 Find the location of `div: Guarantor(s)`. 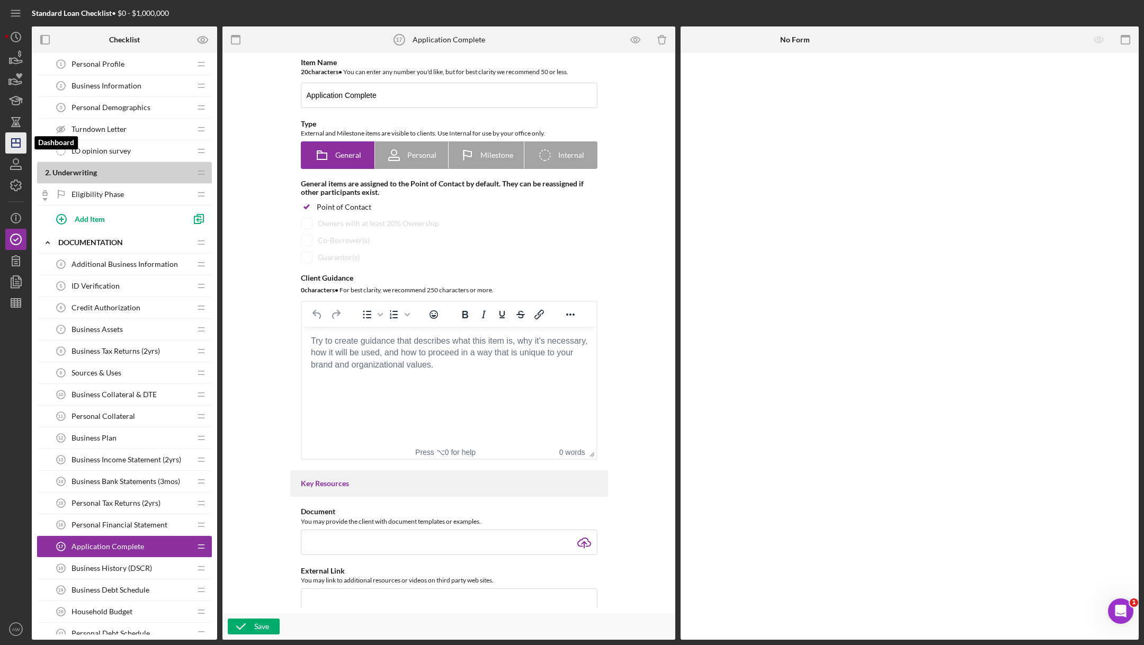

div: Guarantor(s) is located at coordinates (338, 257).